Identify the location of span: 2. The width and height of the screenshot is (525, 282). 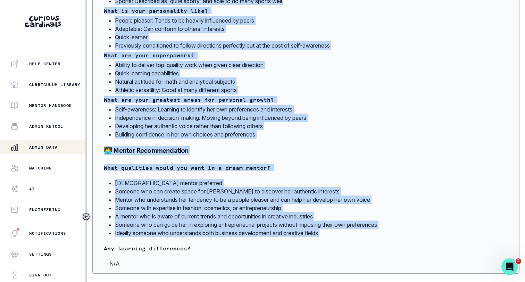
(518, 261).